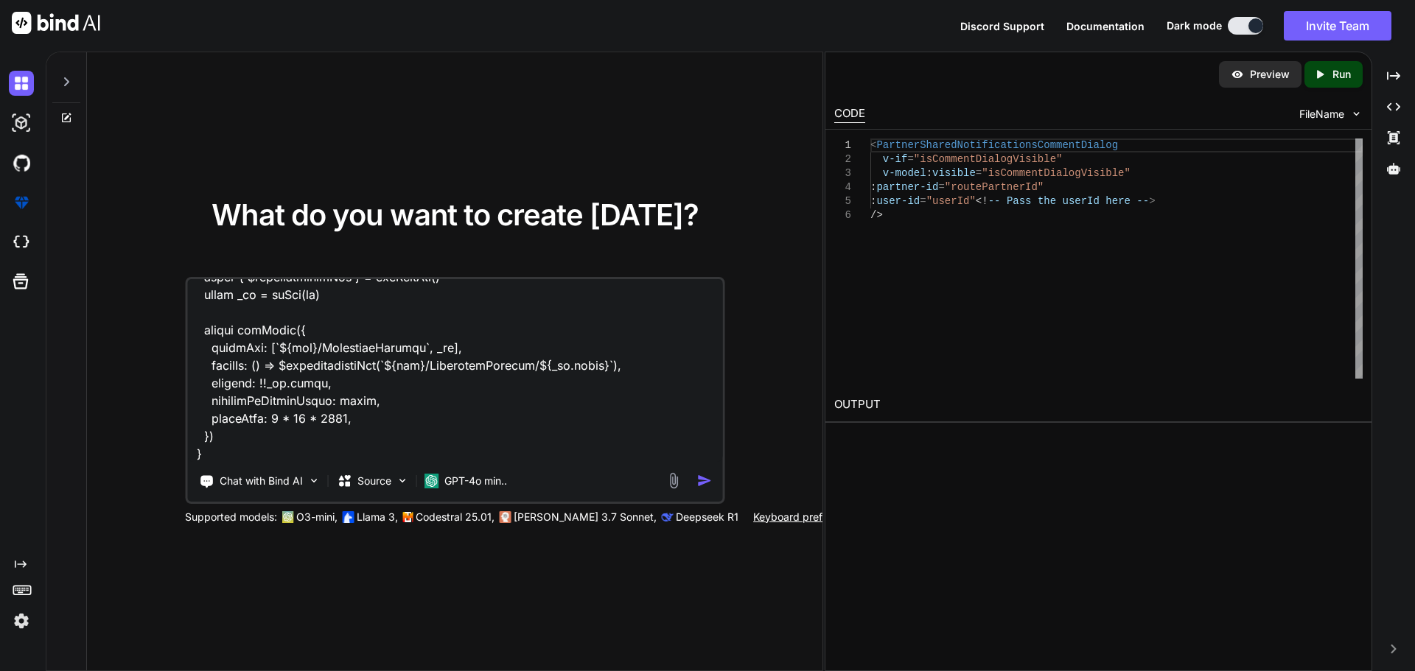  What do you see at coordinates (21, 203) in the screenshot?
I see `img: premium` at bounding box center [21, 203].